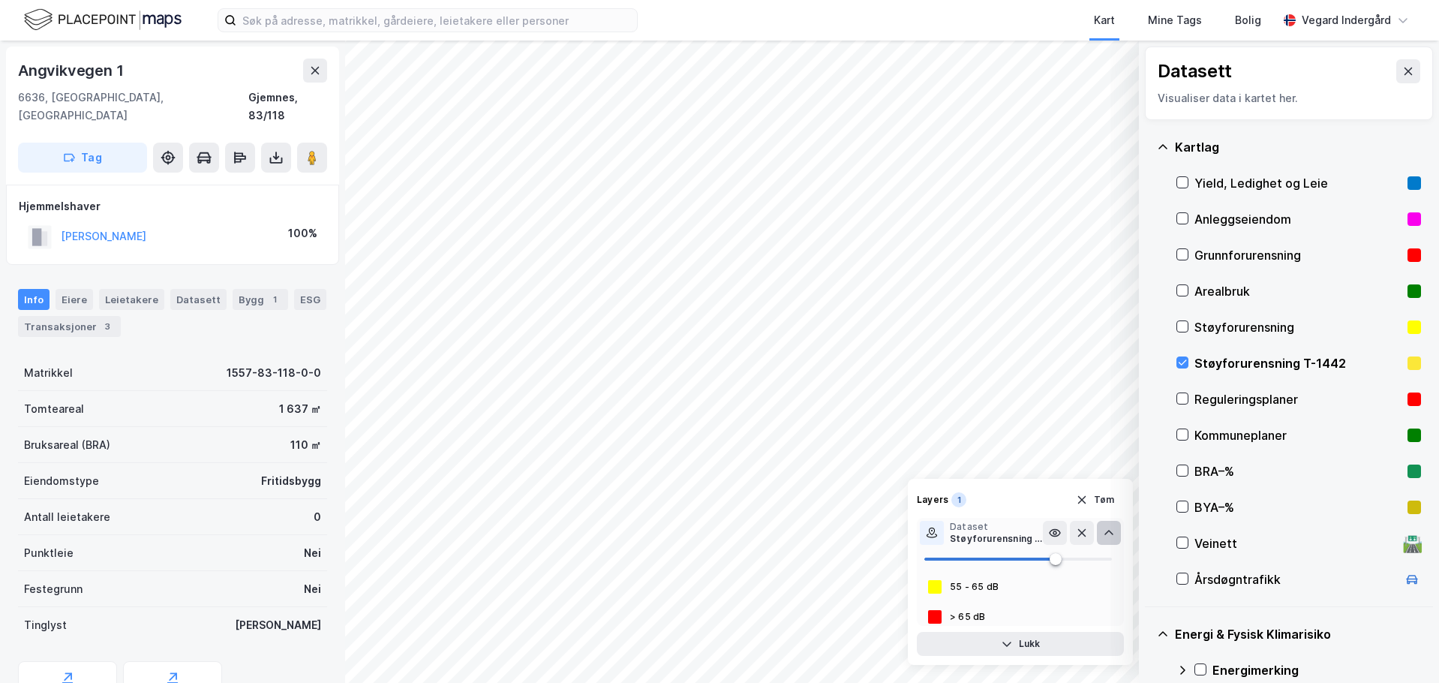  I want to click on div: > 65 dB, so click(967, 617).